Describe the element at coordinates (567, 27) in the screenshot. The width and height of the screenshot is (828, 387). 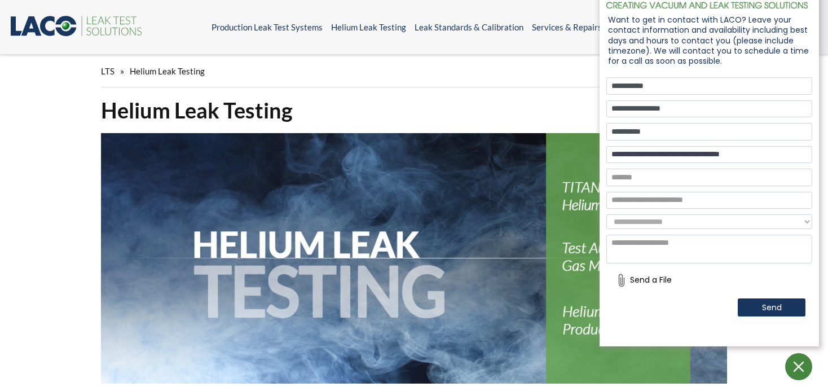
I see `a: Services & Repairs` at that location.